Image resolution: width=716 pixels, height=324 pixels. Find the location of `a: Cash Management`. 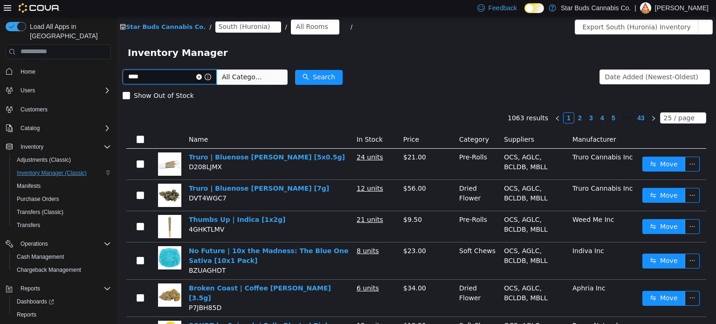

a: Cash Management is located at coordinates (40, 257).